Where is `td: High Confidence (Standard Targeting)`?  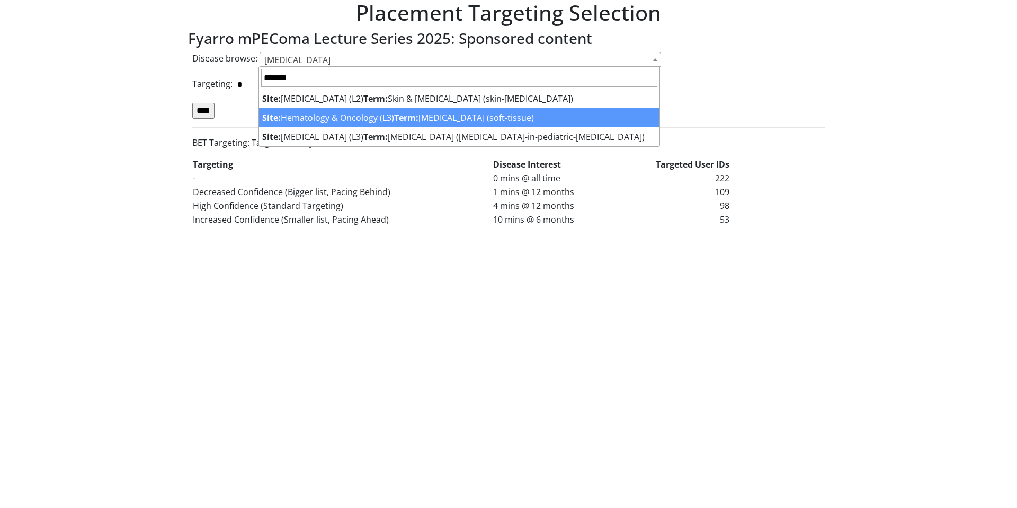
td: High Confidence (Standard Targeting) is located at coordinates (342, 206).